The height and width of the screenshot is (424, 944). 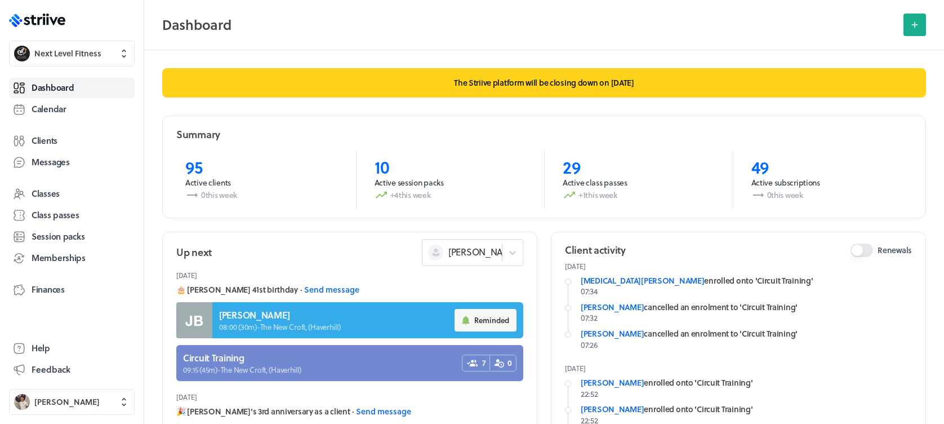 I want to click on span: Dashboard, so click(x=52, y=87).